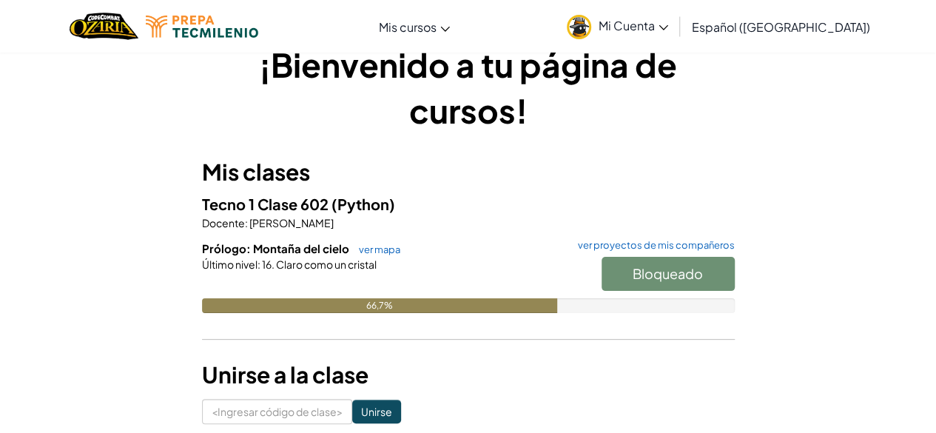 Image resolution: width=936 pixels, height=433 pixels. Describe the element at coordinates (285, 375) in the screenshot. I see `font: Unirse a la clase` at that location.